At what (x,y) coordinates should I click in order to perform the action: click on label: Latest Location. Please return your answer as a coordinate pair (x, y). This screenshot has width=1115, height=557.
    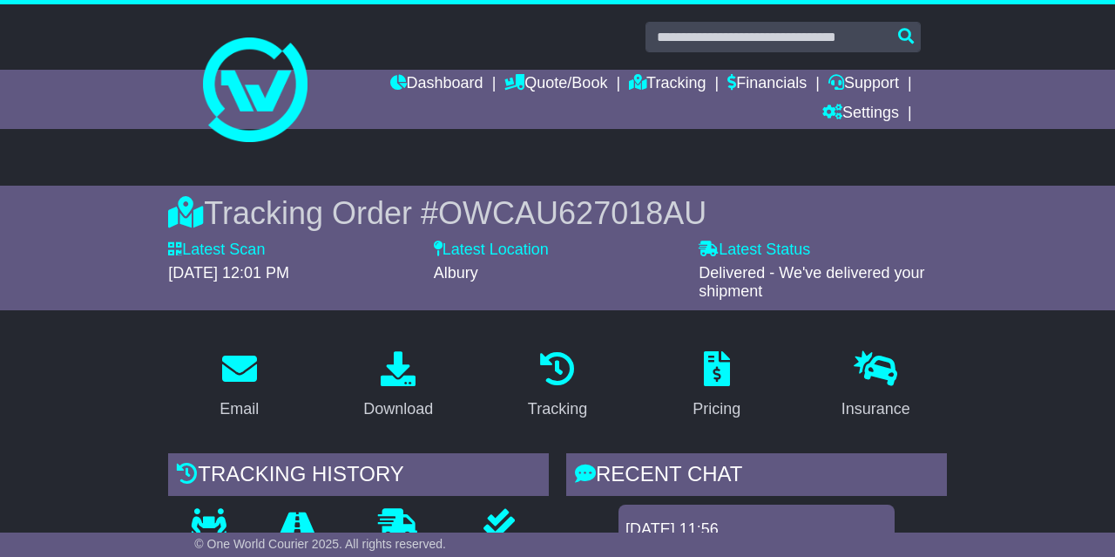
    Looking at the image, I should click on (491, 250).